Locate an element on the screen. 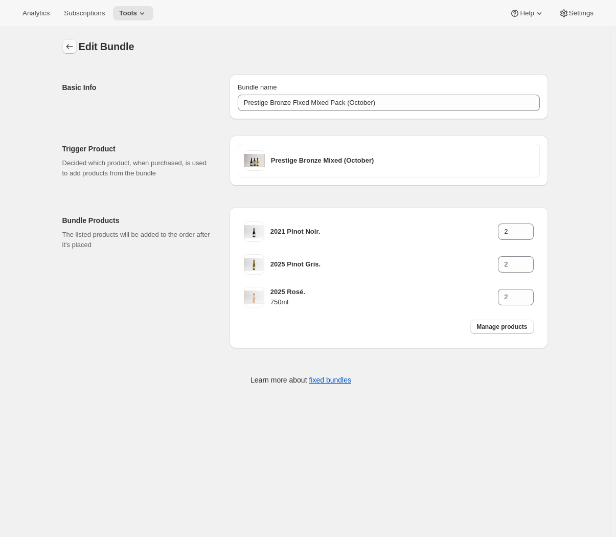  a: fixed bundles is located at coordinates (330, 380).